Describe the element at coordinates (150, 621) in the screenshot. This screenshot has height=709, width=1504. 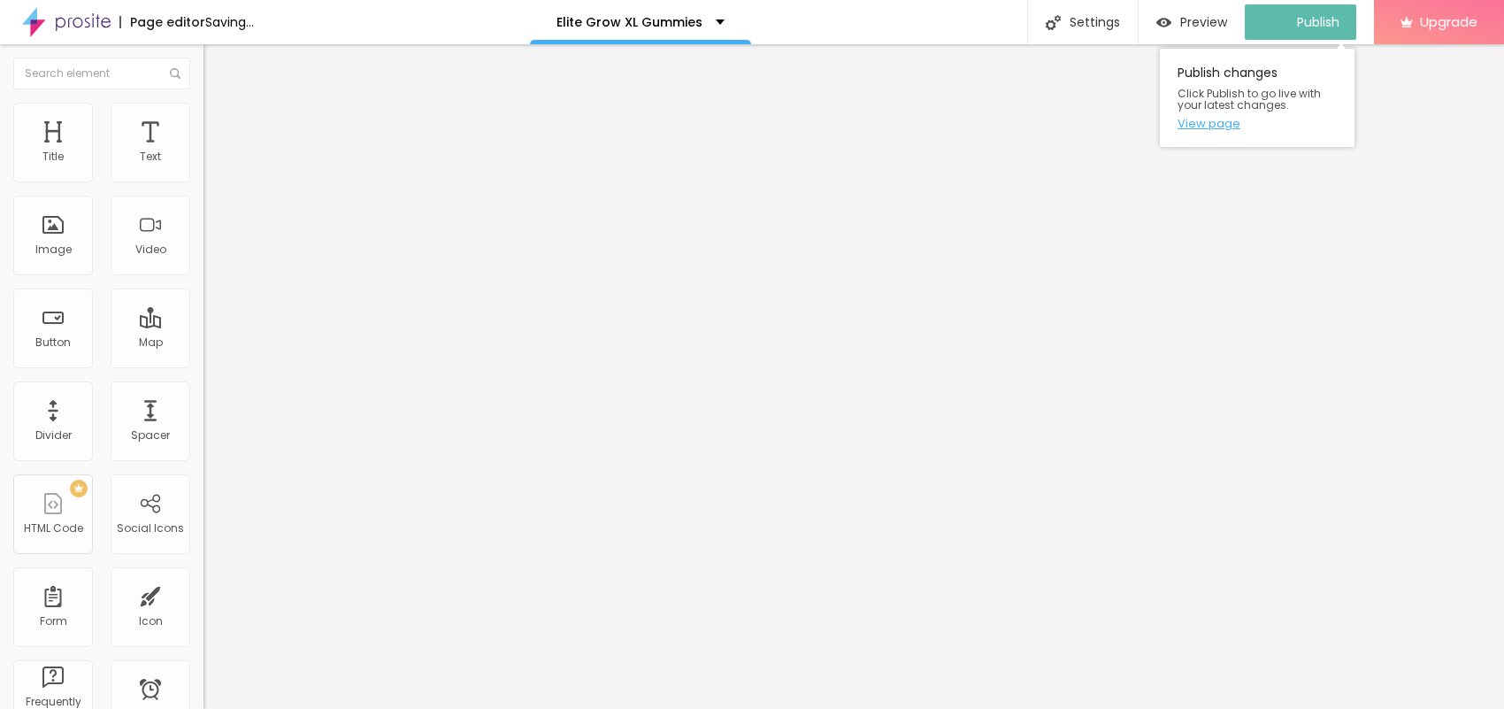
I see `div: Icon` at that location.